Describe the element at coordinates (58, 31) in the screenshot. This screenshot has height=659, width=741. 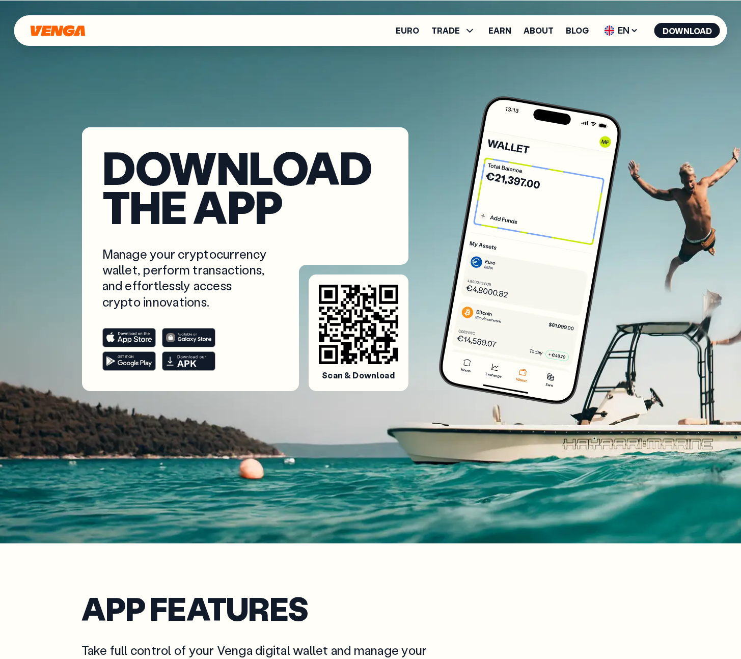
I see `a: Home` at that location.